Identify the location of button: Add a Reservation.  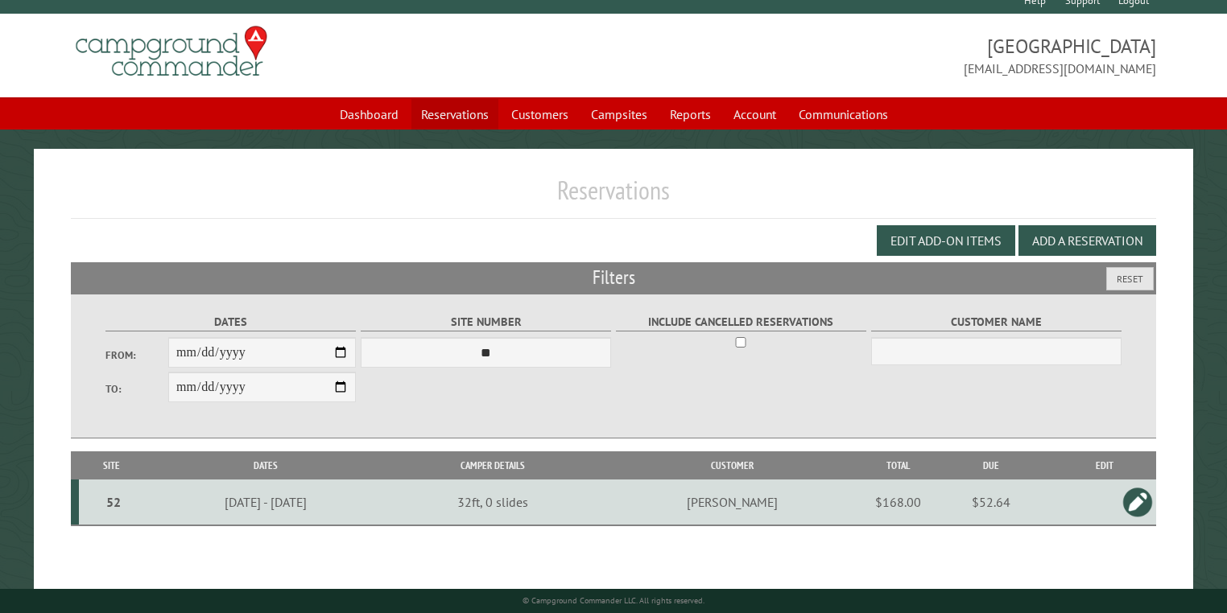
(1087, 241).